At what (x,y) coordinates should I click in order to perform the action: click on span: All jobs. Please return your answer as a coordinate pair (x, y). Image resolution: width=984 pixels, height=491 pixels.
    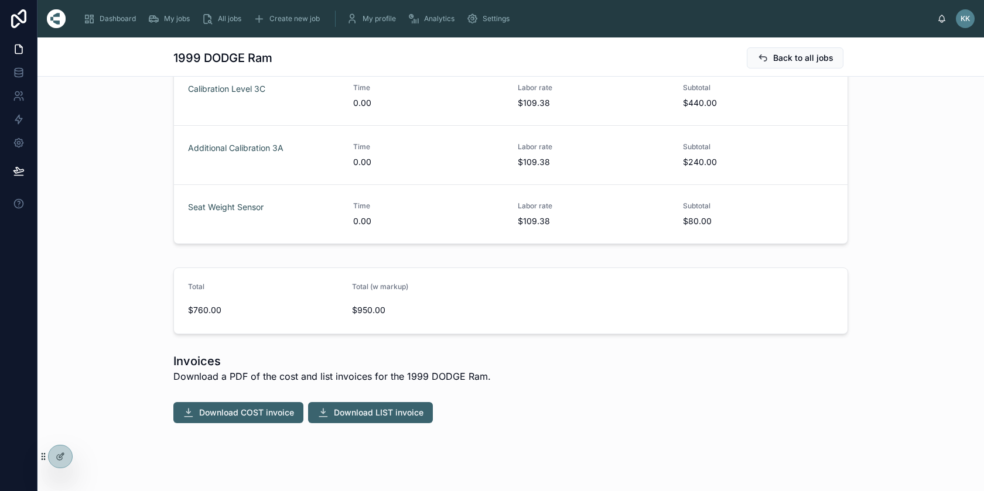
    Looking at the image, I should click on (230, 19).